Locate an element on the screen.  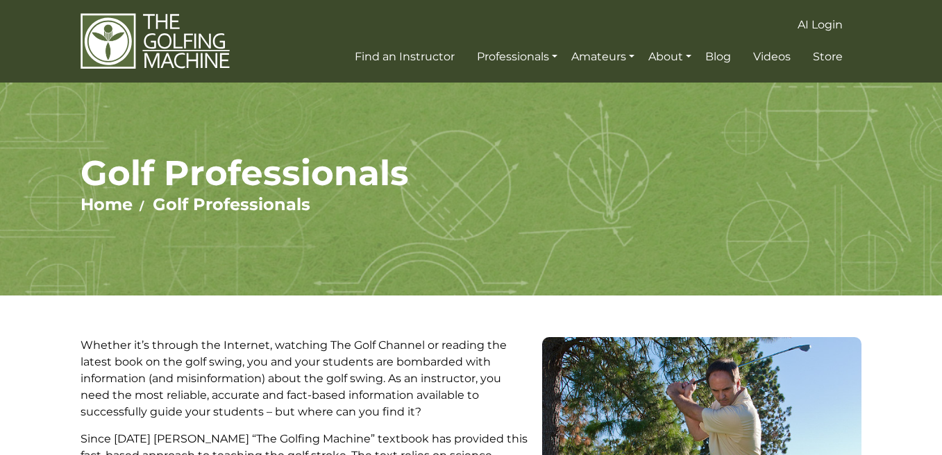
a: About is located at coordinates (670, 57).